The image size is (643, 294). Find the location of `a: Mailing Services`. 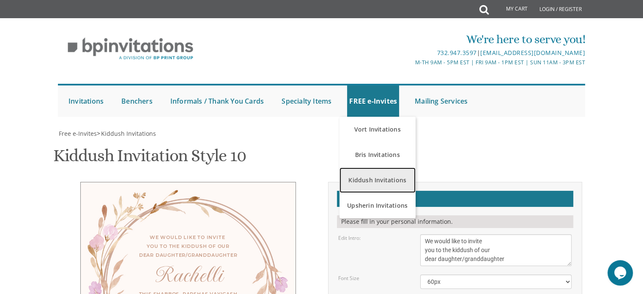

a: Mailing Services is located at coordinates (441, 101).